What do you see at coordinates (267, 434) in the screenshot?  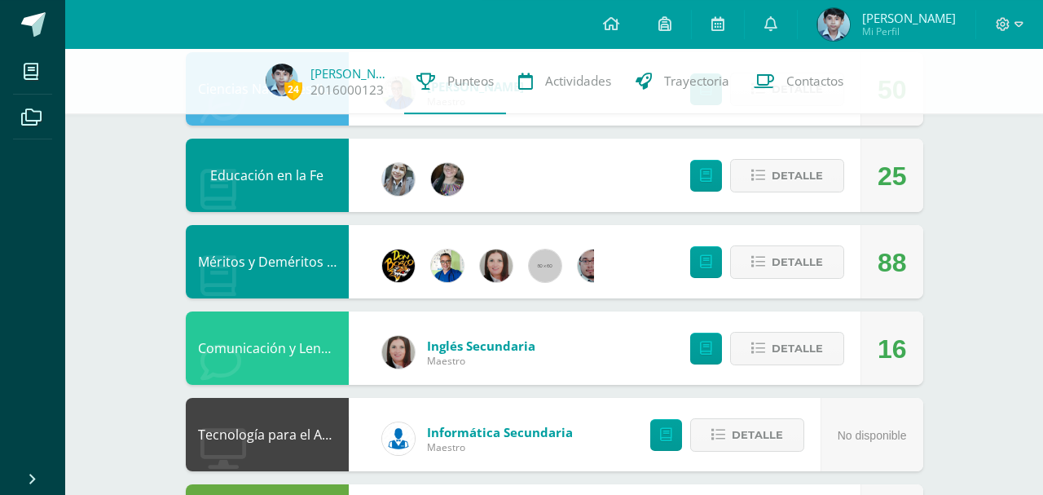 I see `div: Tecnología para el Aprendizaje y la Comunicación (Informática)` at bounding box center [267, 434].